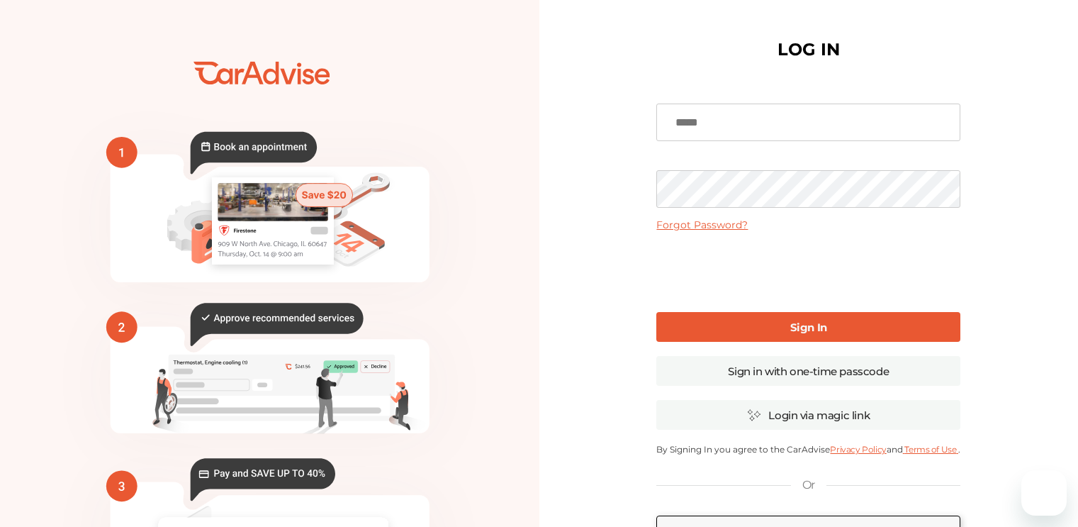 The width and height of the screenshot is (1078, 527). What do you see at coordinates (754, 415) in the screenshot?
I see `img: magic_icon.32c66aac.svg` at bounding box center [754, 415].